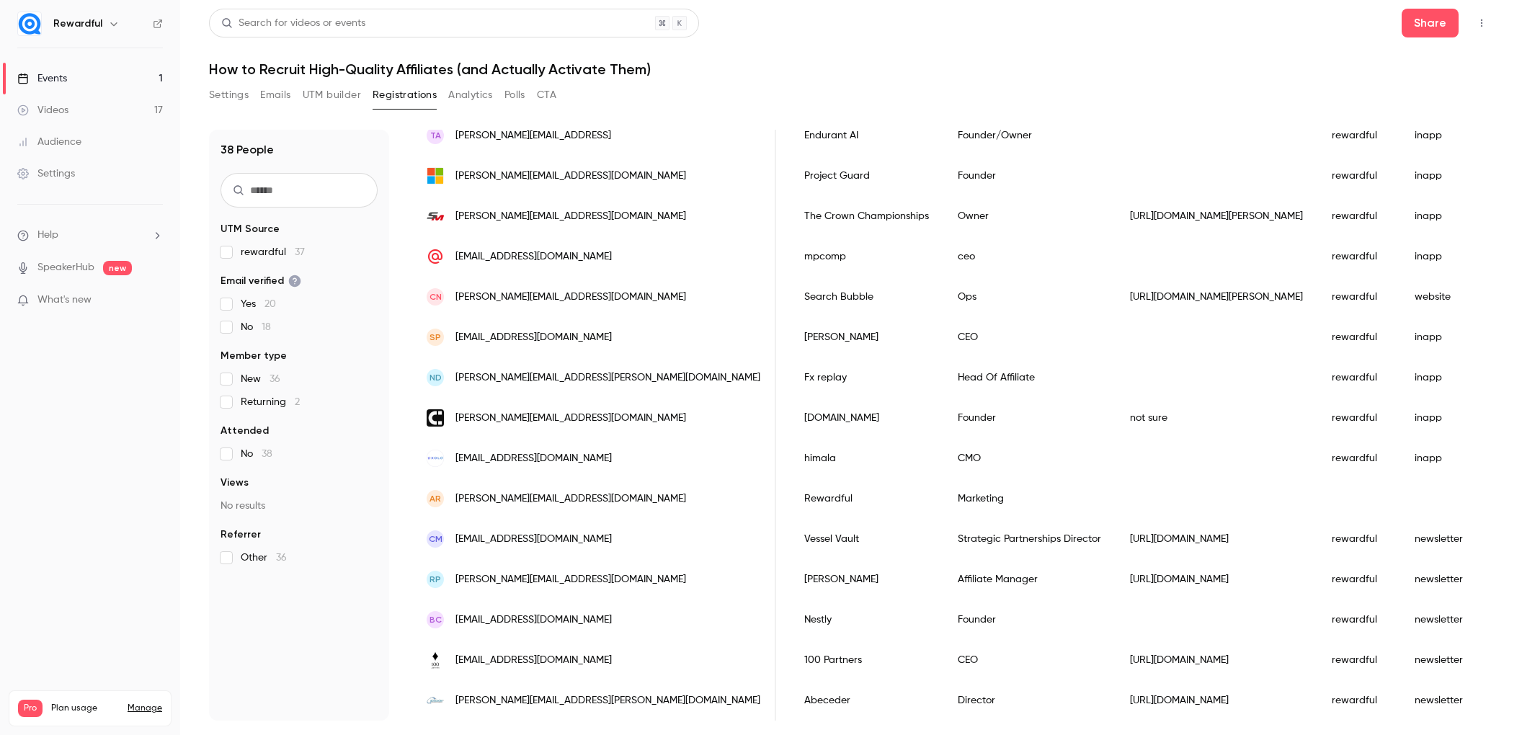 Image resolution: width=1522 pixels, height=735 pixels. Describe the element at coordinates (435, 539) in the screenshot. I see `span: CM` at that location.